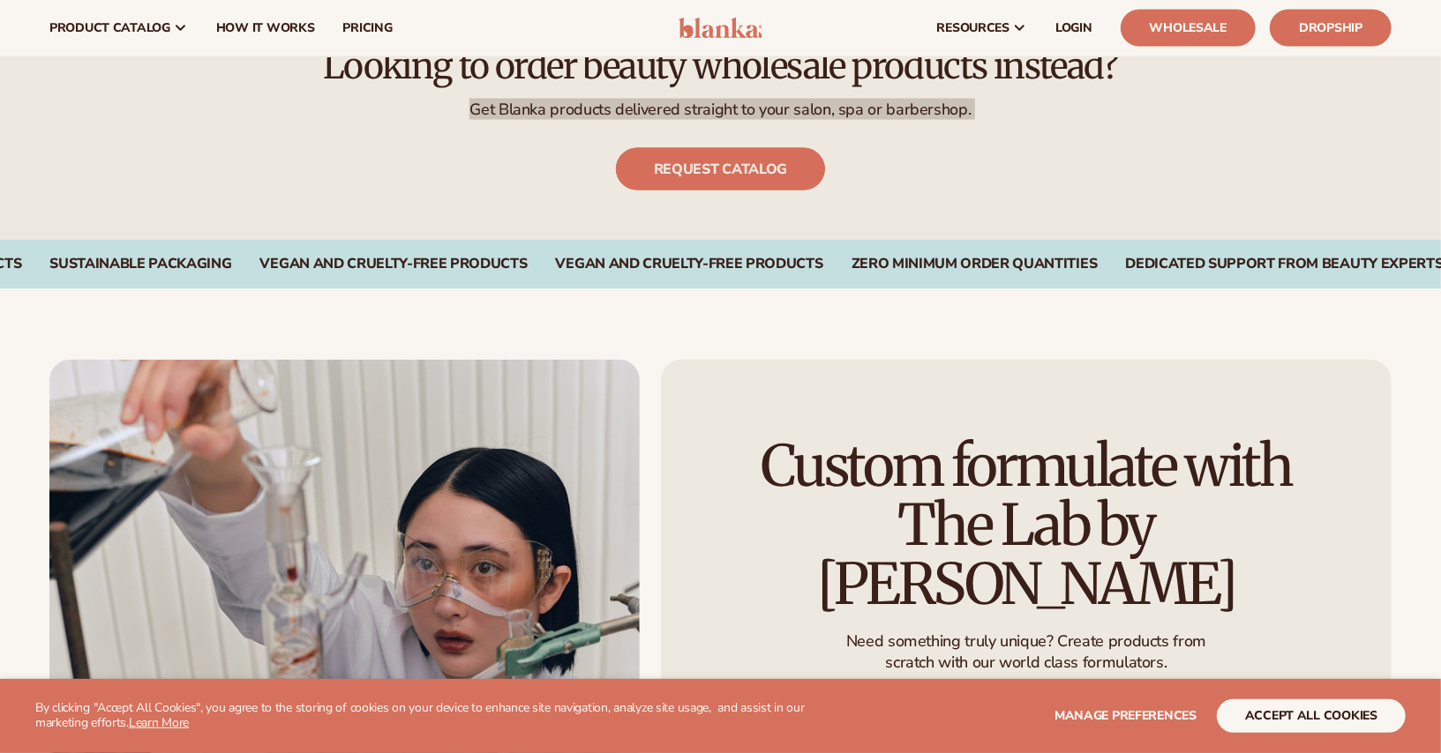 The image size is (1441, 753). I want to click on p: scratch with our world class formulators., so click(1026, 663).